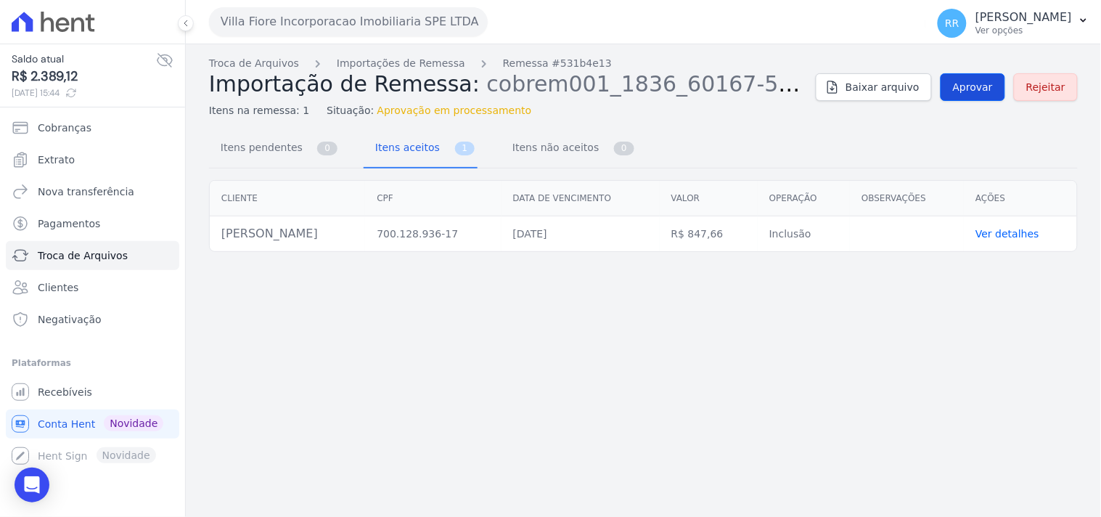  Describe the element at coordinates (134, 423) in the screenshot. I see `span: Novidade` at that location.